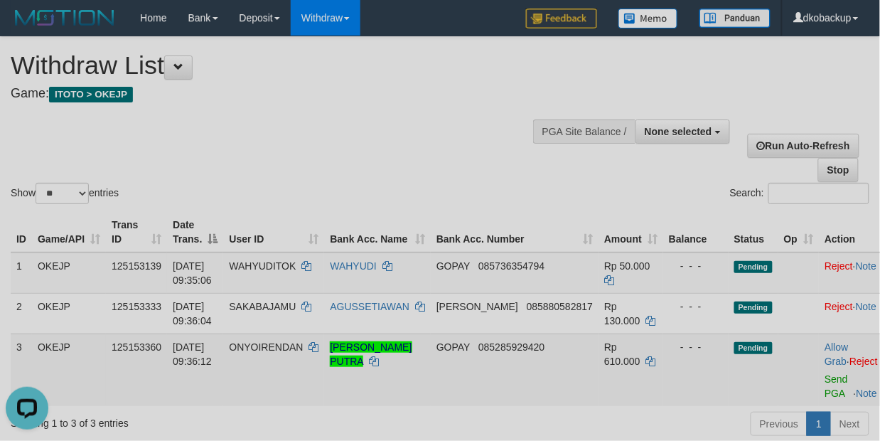 The image size is (880, 441). I want to click on th: Bank Acc. Name: activate to sort column ascending, so click(377, 232).